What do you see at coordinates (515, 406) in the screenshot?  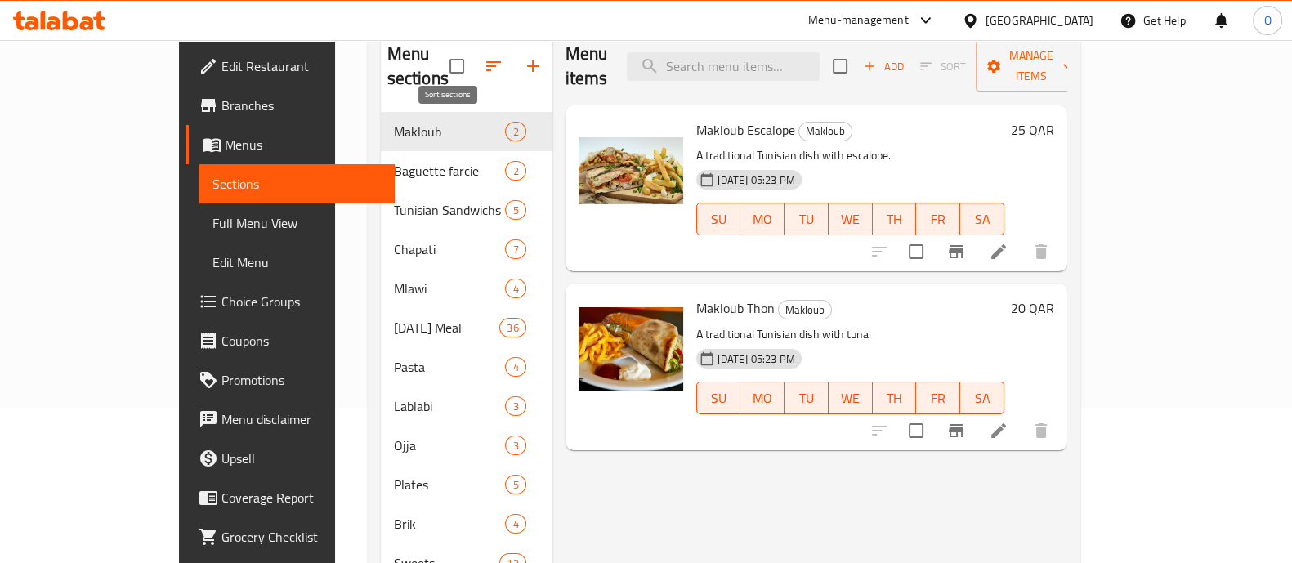 I see `span: 3` at bounding box center [515, 406].